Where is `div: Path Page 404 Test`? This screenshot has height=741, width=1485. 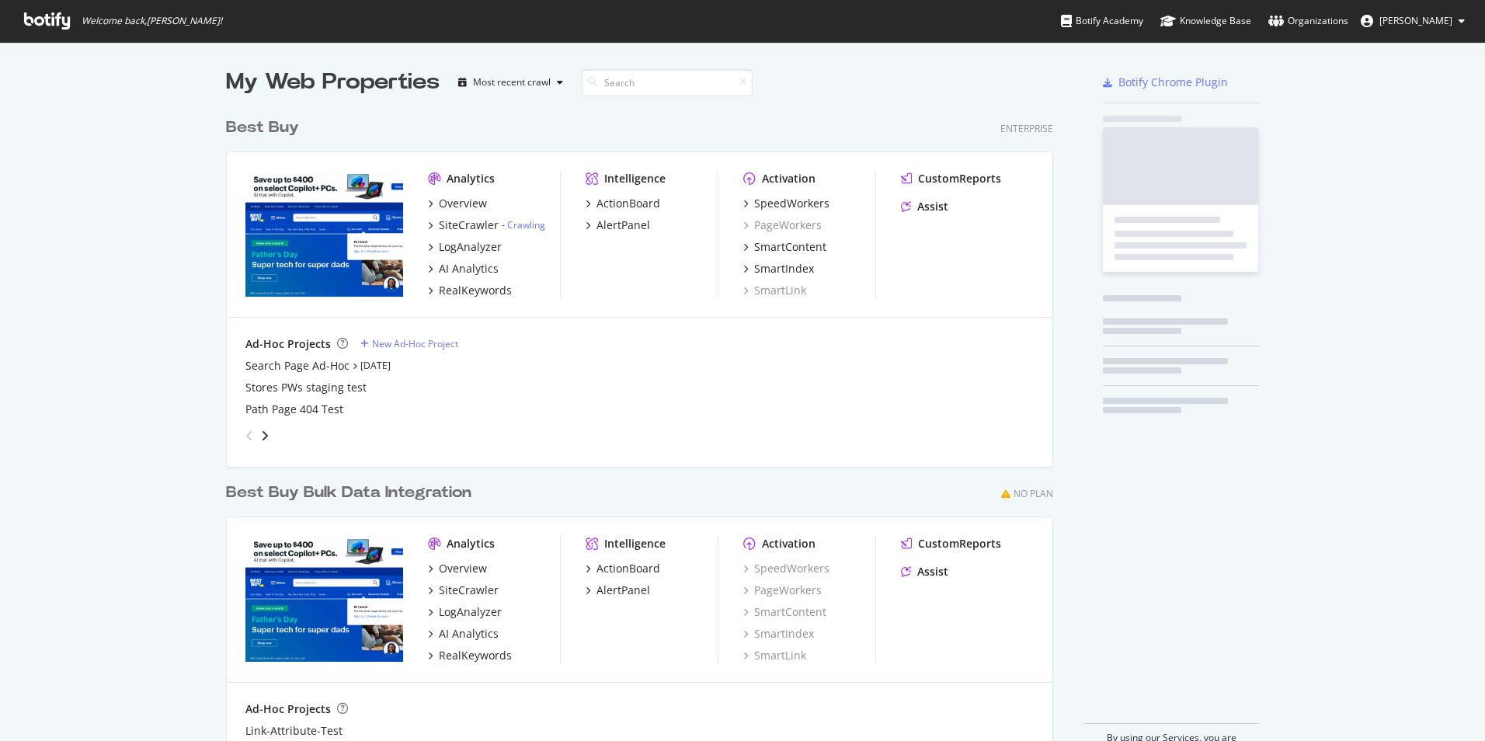 div: Path Page 404 Test is located at coordinates (294, 409).